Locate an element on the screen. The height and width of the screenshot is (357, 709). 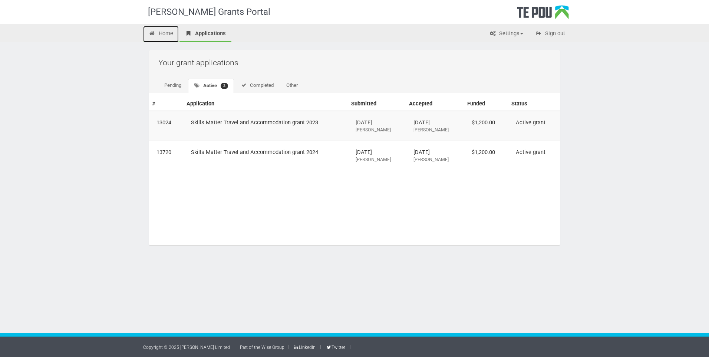
h2: Your grant applications is located at coordinates (357, 62).